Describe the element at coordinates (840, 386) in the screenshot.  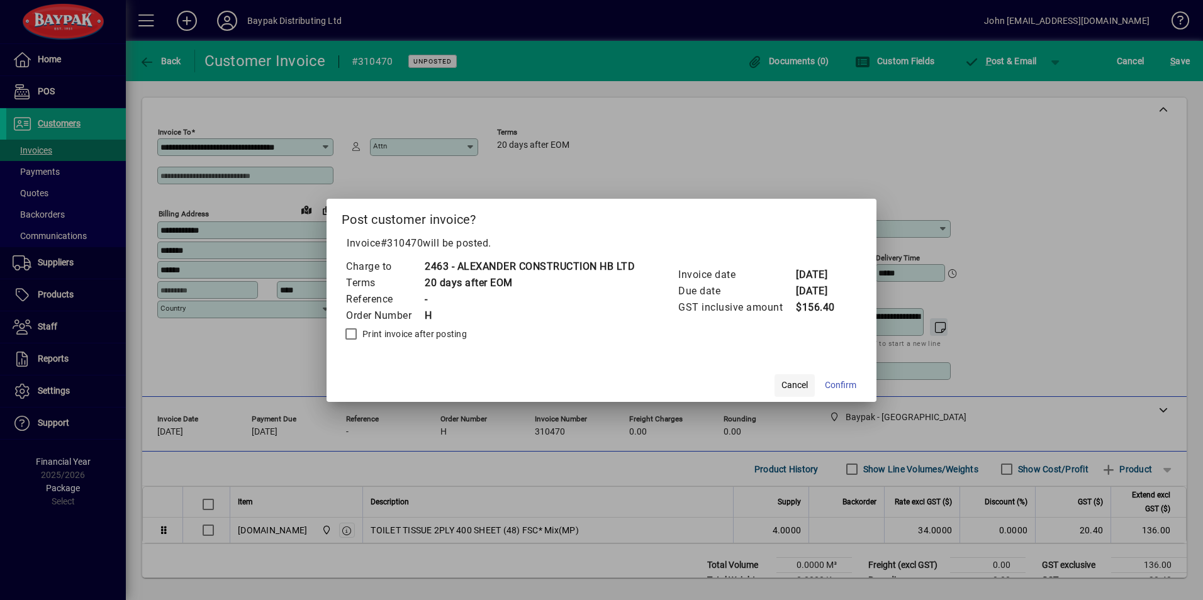
I see `button: Confirm` at that location.